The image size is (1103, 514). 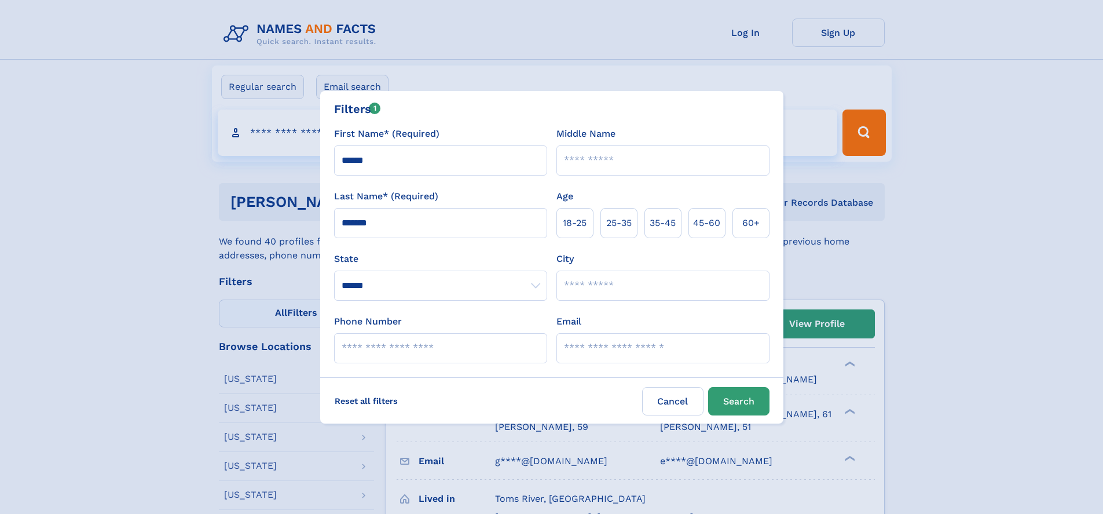 I want to click on label: Reset all filters, so click(x=366, y=401).